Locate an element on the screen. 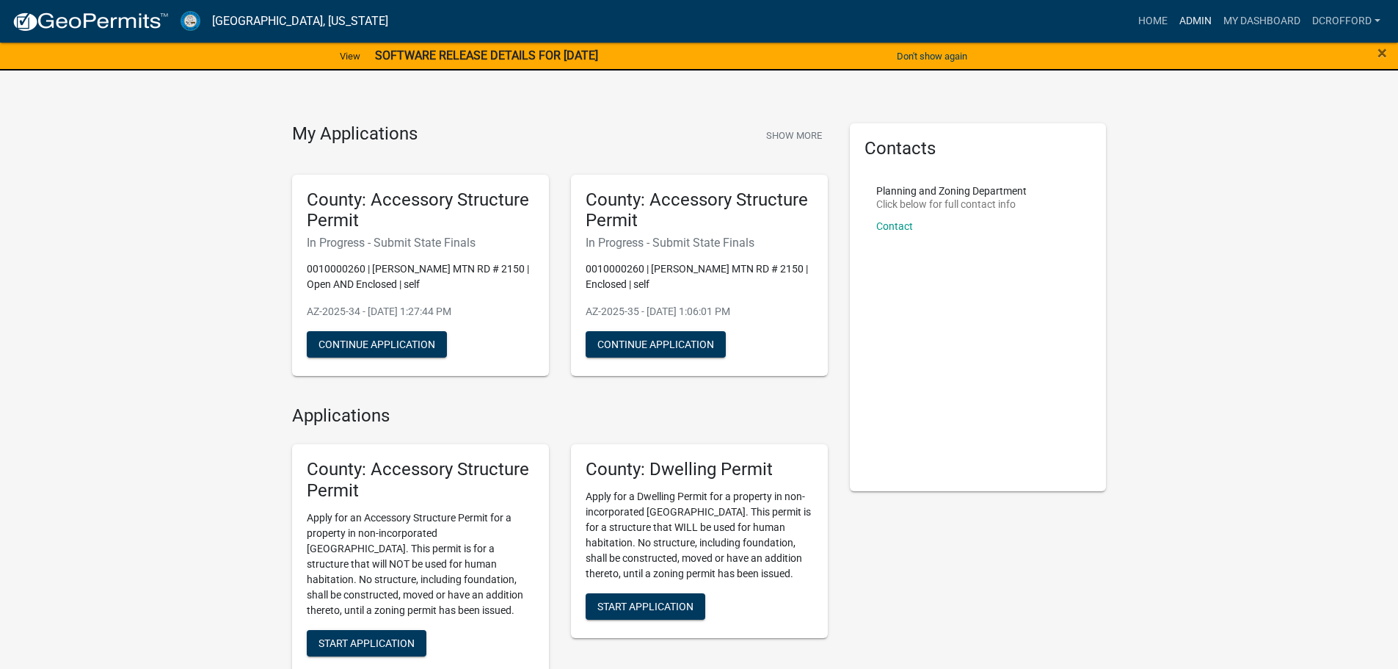 This screenshot has width=1398, height=669. a: Home is located at coordinates (1153, 21).